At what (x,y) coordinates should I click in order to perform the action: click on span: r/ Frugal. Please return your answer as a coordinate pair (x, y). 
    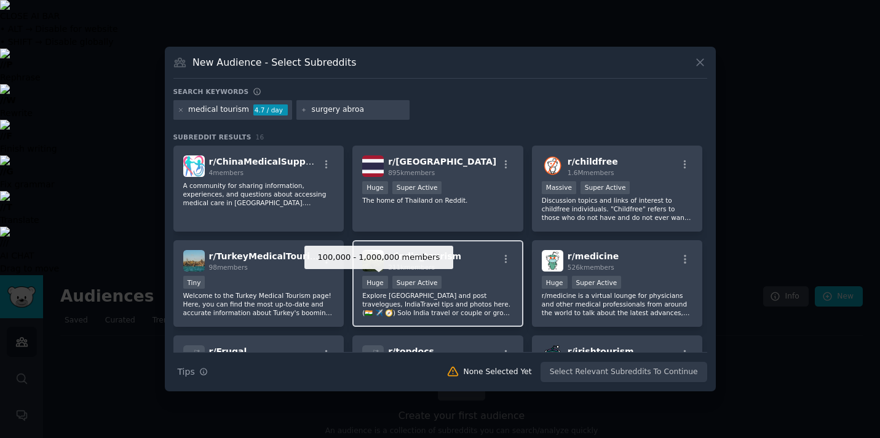
    Looking at the image, I should click on (228, 352).